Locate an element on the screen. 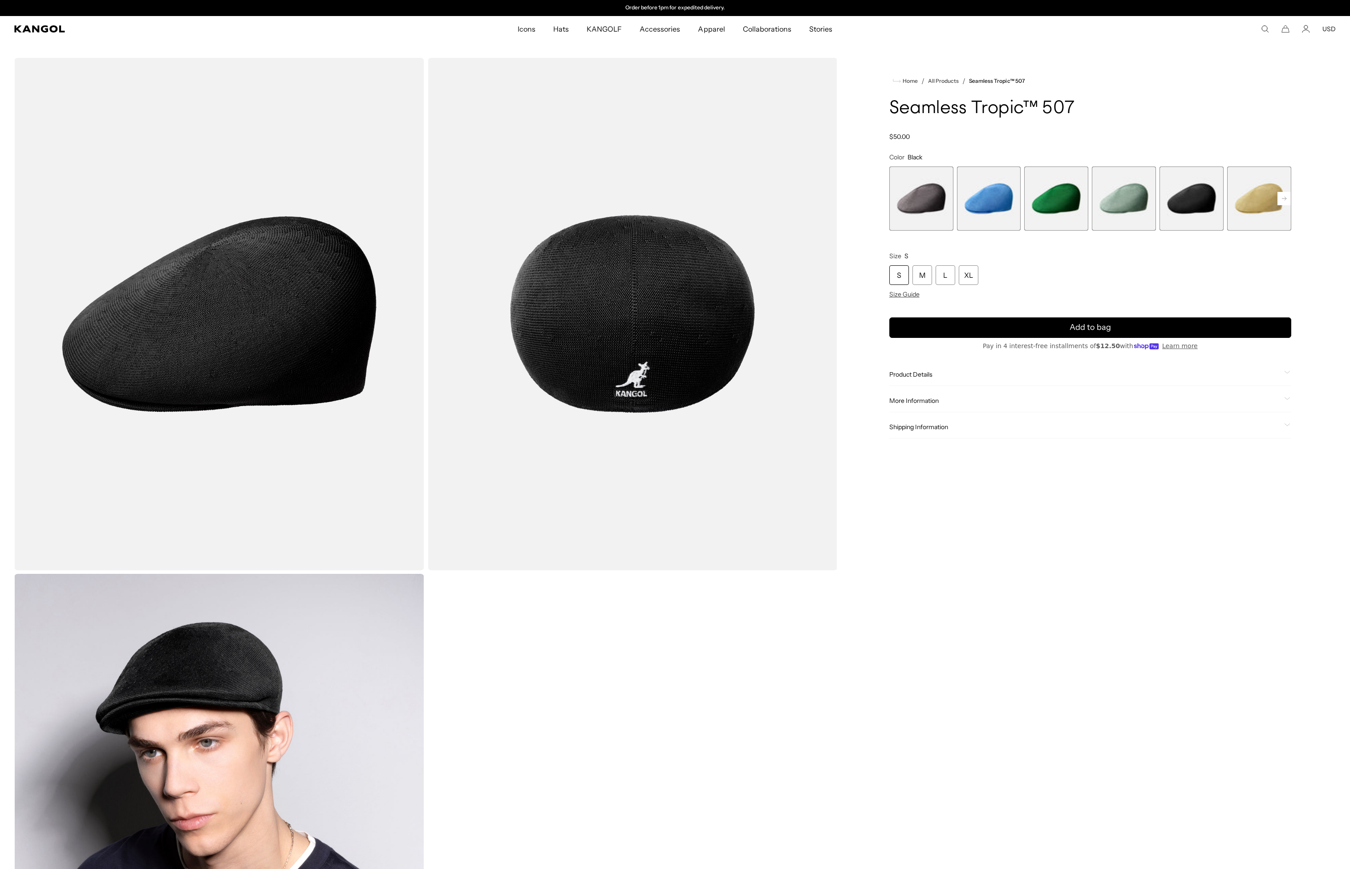 Image resolution: width=1350 pixels, height=869 pixels. div: L is located at coordinates (946, 275).